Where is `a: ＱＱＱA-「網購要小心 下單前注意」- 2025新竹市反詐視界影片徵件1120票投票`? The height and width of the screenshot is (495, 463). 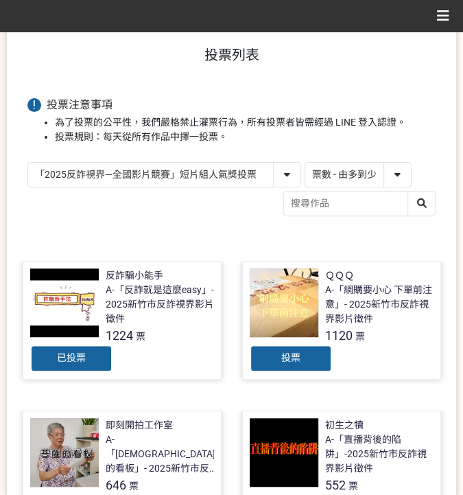 a: ＱＱＱA-「網購要小心 下單前注意」- 2025新竹市反詐視界影片徵件1120票投票 is located at coordinates (342, 320).